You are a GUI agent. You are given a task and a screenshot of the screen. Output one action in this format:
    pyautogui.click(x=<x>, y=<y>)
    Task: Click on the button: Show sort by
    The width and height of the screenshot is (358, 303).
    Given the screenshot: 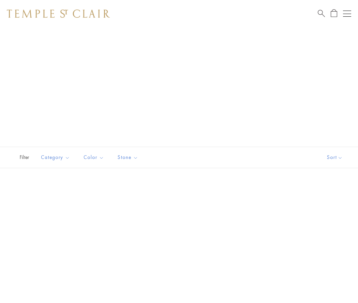 What is the action you would take?
    pyautogui.click(x=335, y=157)
    